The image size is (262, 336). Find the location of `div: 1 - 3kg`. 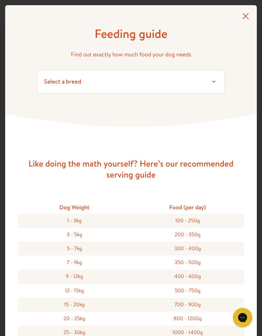

div: 1 - 3kg is located at coordinates (74, 220).